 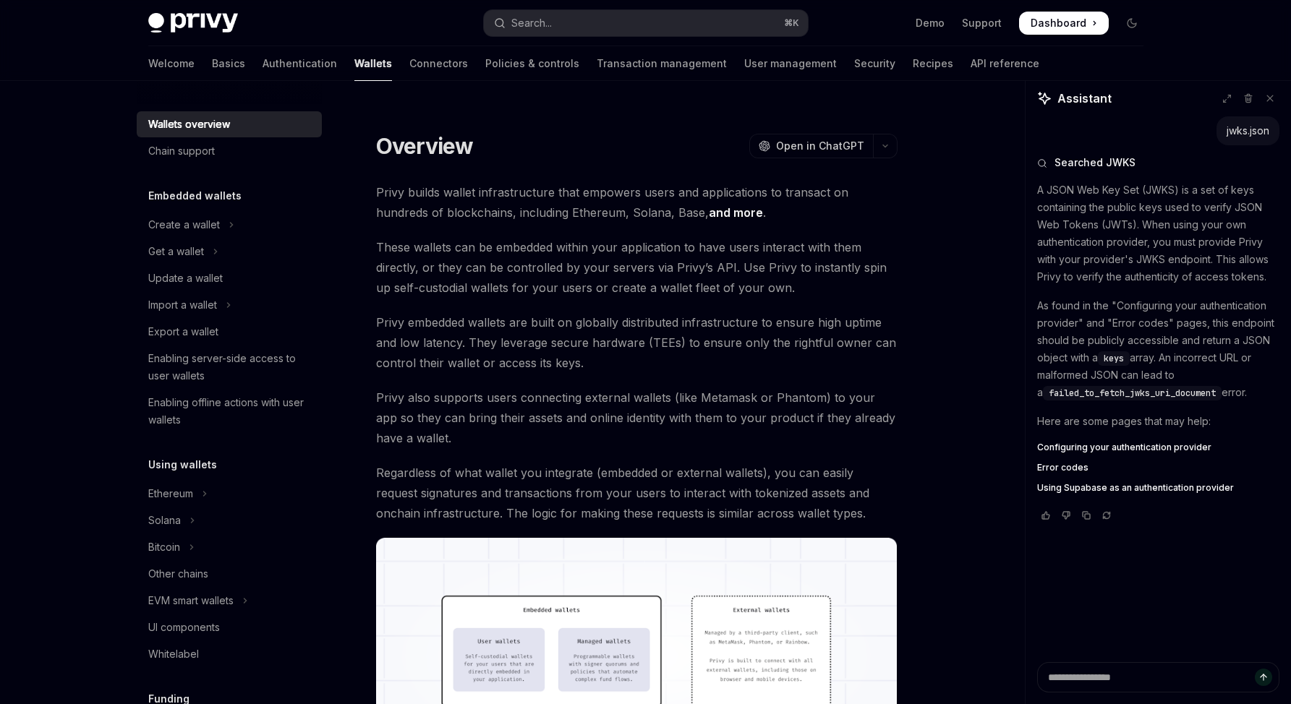 I want to click on span: Configuring your authentication provider, so click(x=1124, y=448).